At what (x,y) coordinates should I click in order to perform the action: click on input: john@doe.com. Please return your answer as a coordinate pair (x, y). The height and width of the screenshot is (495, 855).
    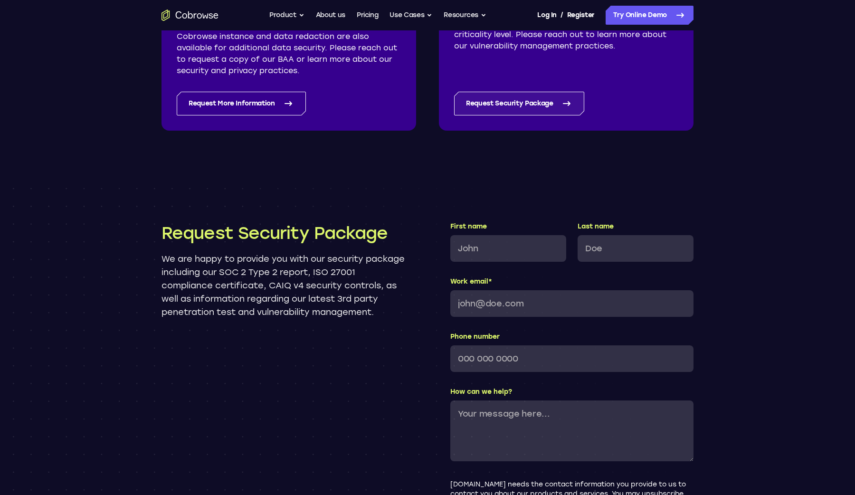
    Looking at the image, I should click on (572, 303).